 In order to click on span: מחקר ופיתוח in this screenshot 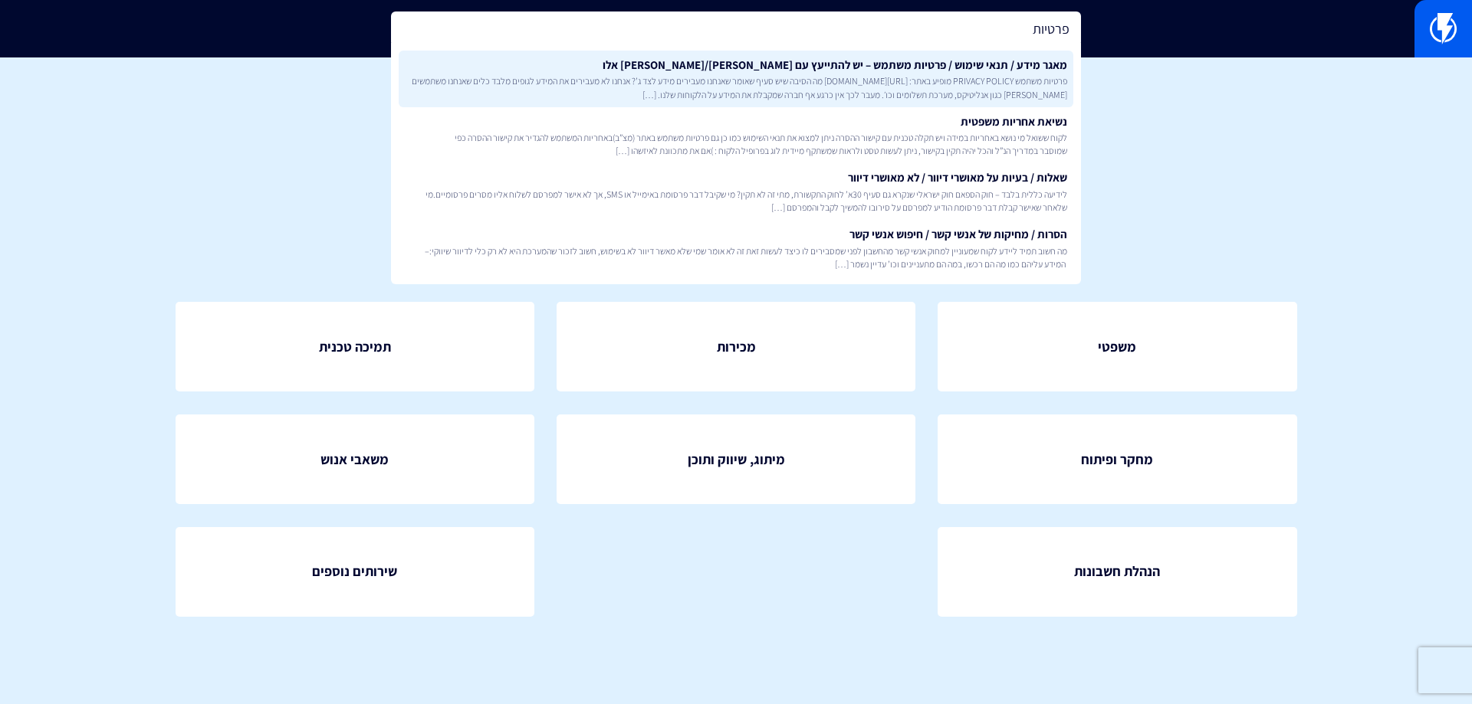, I will do `click(1117, 460)`.